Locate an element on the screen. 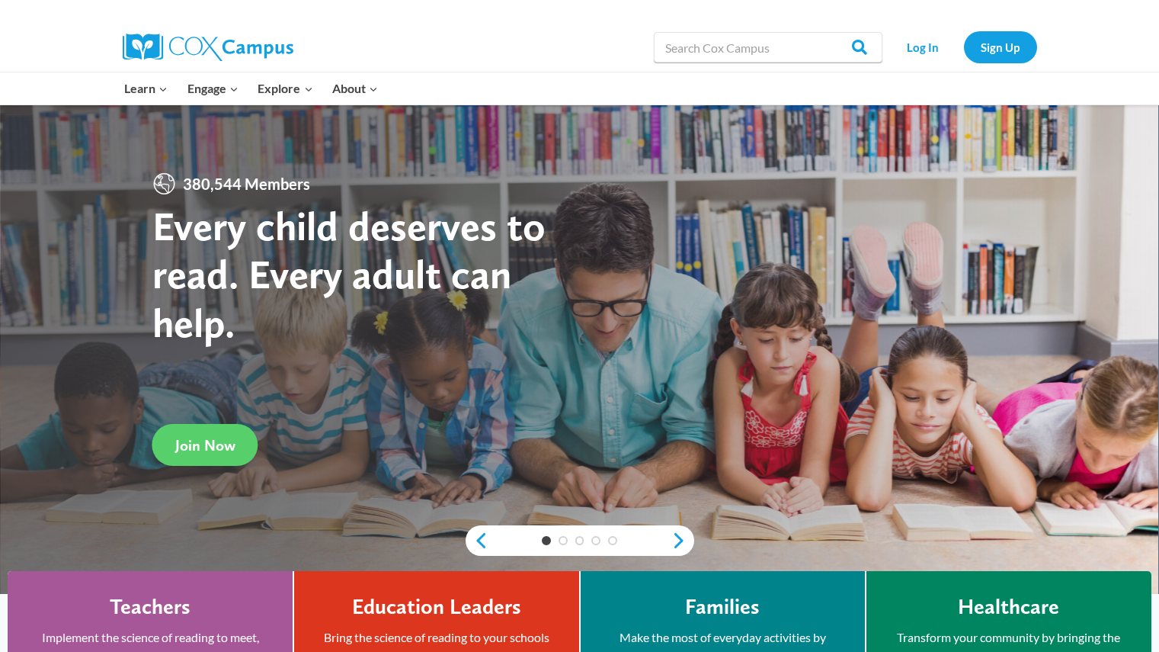 This screenshot has width=1159, height=652. nav: Primary Navigation is located at coordinates (252, 88).